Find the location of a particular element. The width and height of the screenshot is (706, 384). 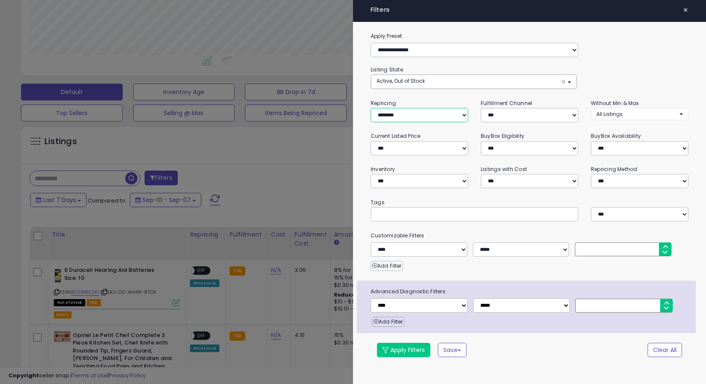

small: Tags is located at coordinates (530, 203).